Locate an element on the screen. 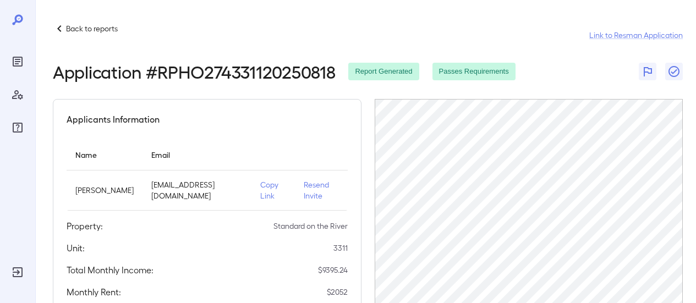 This screenshot has width=696, height=303. a: Link to Resman Application is located at coordinates (636, 35).